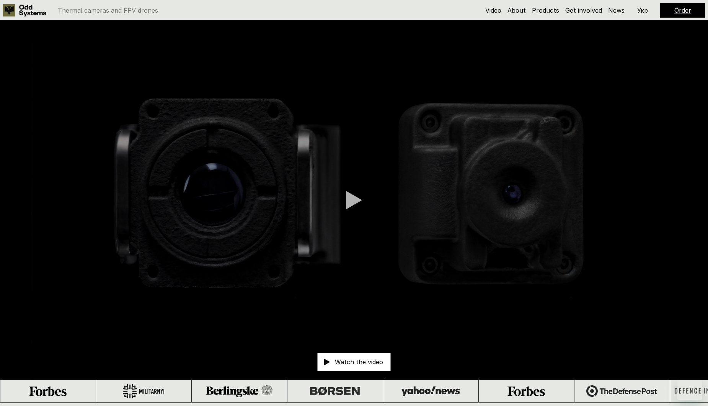 The width and height of the screenshot is (708, 406). Describe the element at coordinates (584, 10) in the screenshot. I see `a: Get involved` at that location.